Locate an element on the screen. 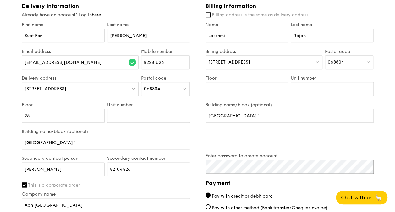  label: Secondary contact number is located at coordinates (149, 158).